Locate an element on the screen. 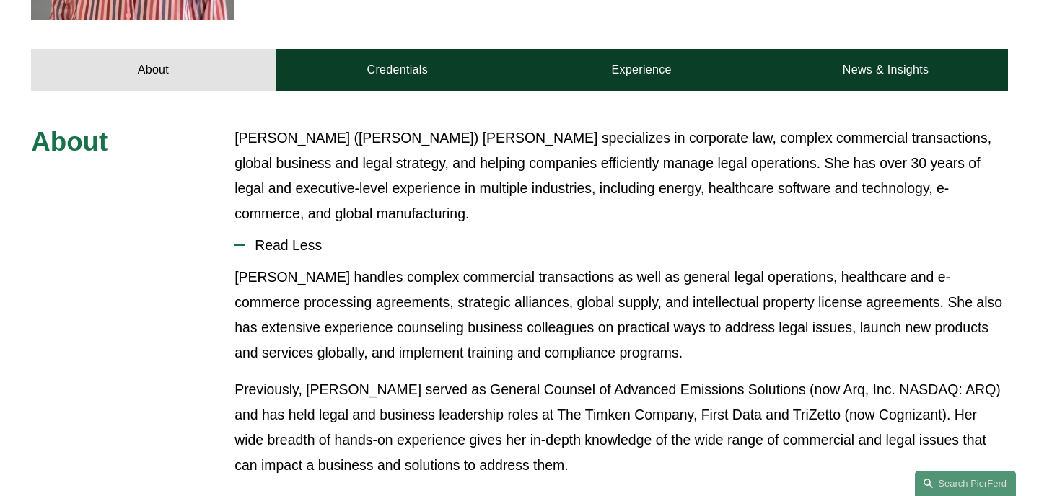  span: Read Less is located at coordinates (626, 245).